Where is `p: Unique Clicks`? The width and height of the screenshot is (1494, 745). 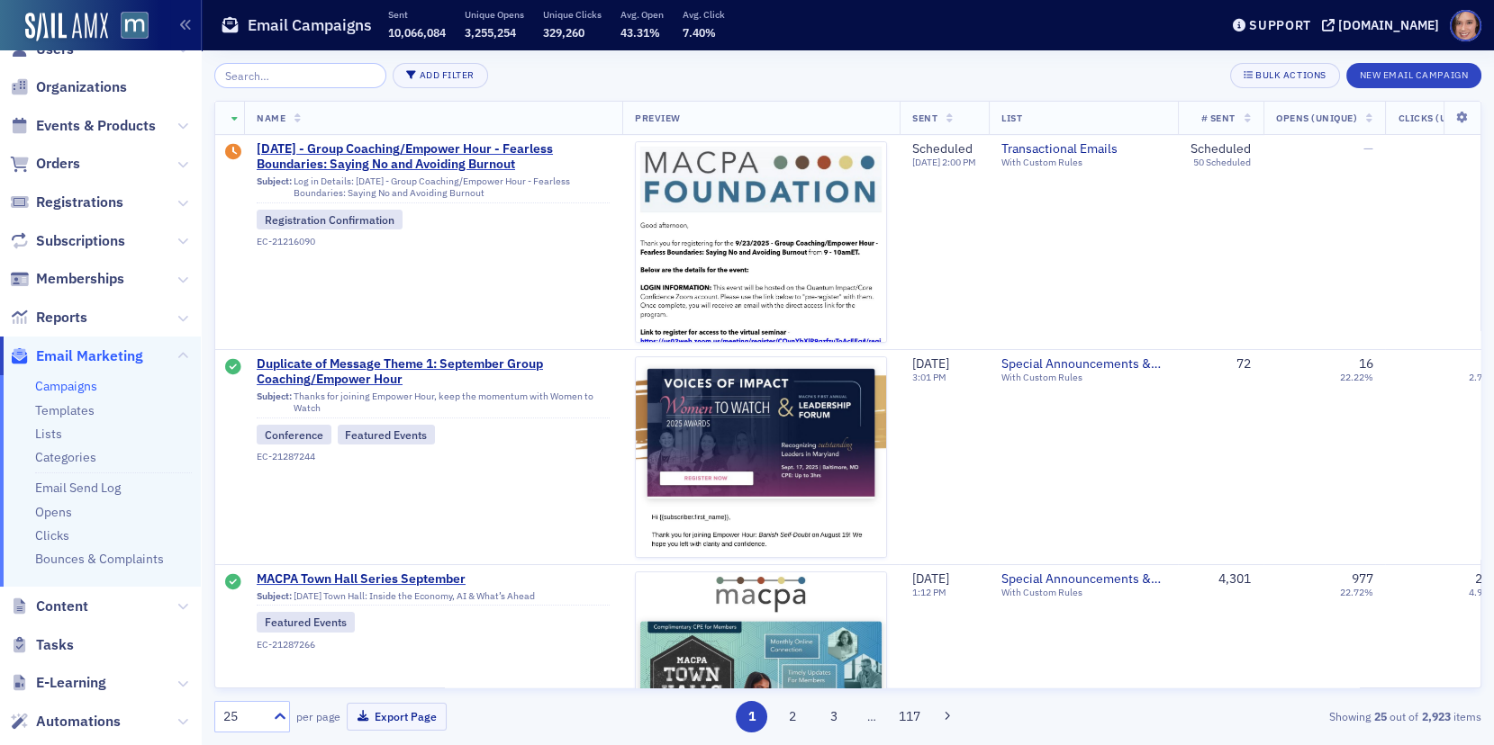
p: Unique Clicks is located at coordinates (572, 14).